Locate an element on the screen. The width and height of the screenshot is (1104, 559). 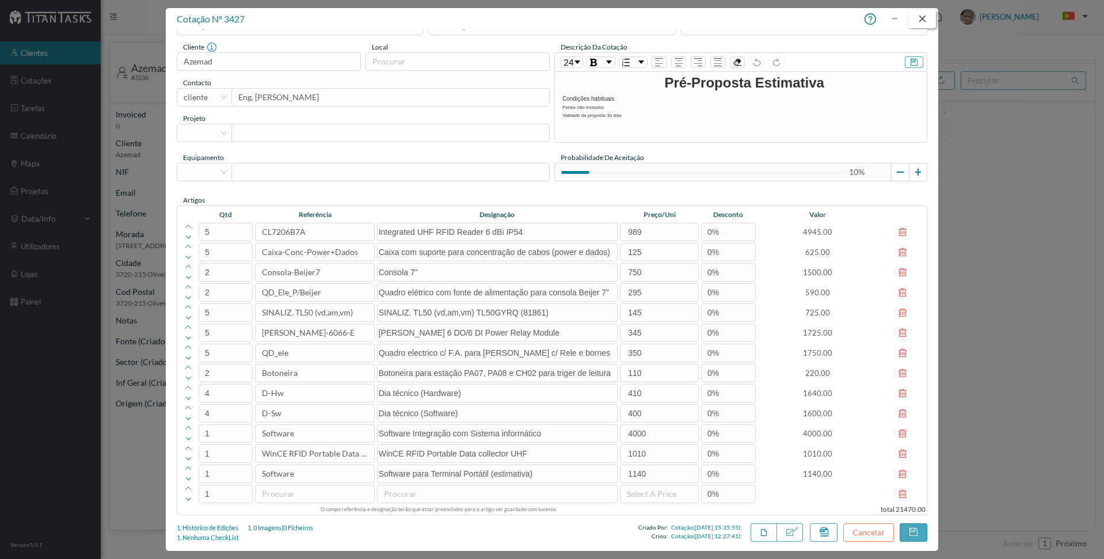
div: Azemad is located at coordinates (198, 62).